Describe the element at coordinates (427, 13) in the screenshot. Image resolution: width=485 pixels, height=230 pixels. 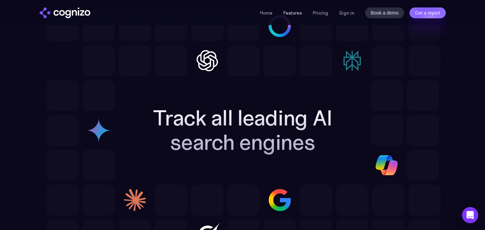
I see `a: Get a report` at that location.